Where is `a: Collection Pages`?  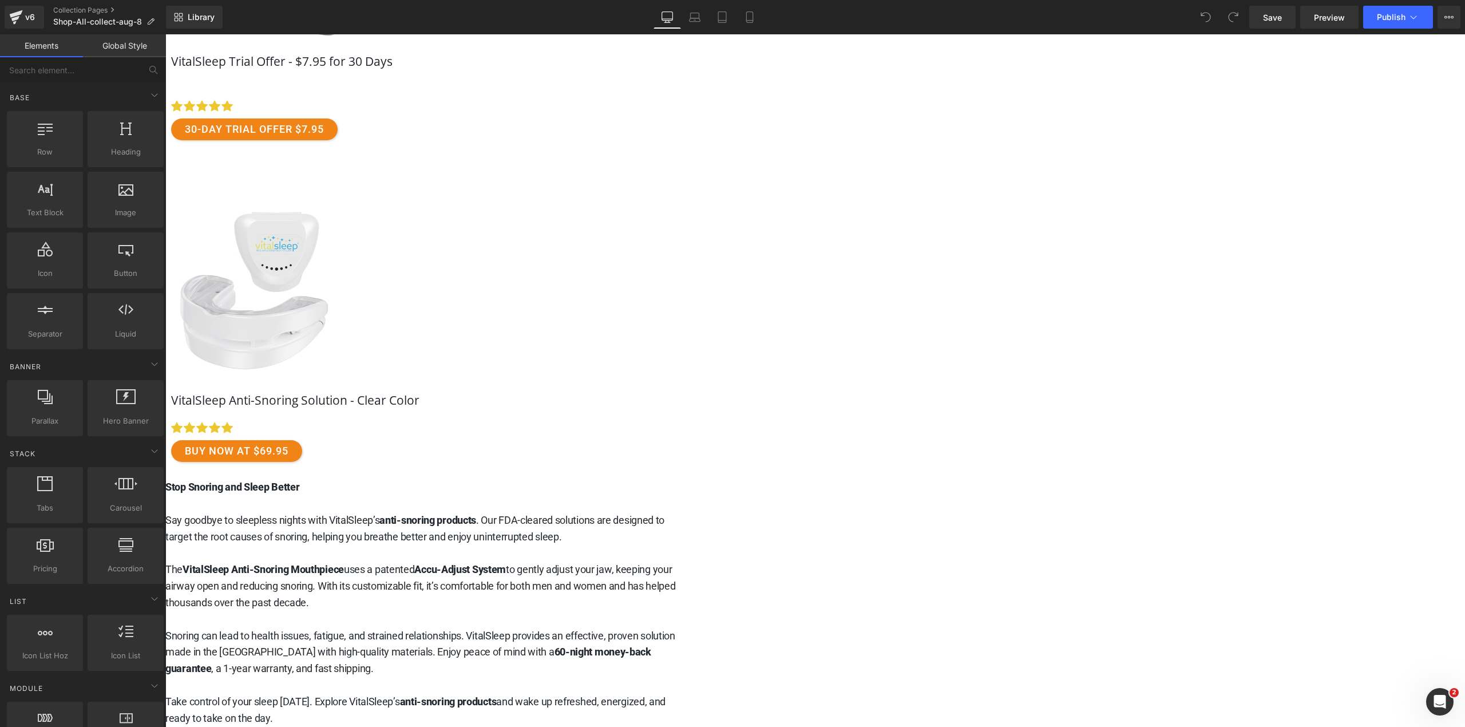
a: Collection Pages is located at coordinates (109, 10).